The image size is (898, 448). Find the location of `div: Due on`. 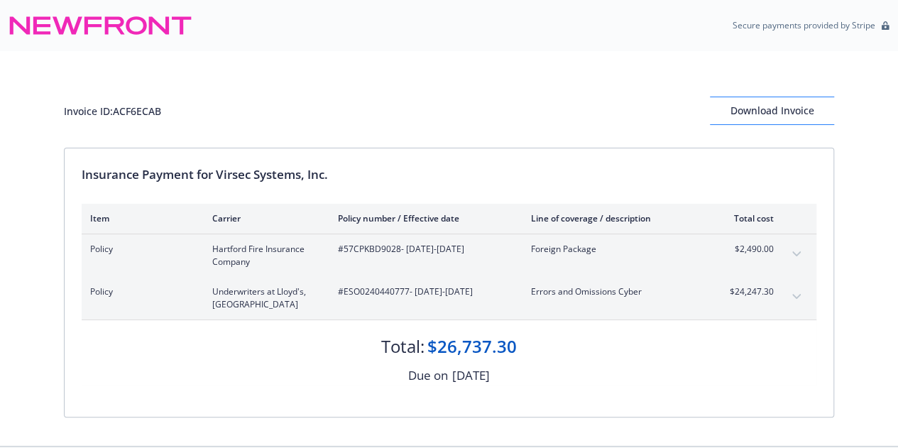

div: Due on is located at coordinates (428, 375).